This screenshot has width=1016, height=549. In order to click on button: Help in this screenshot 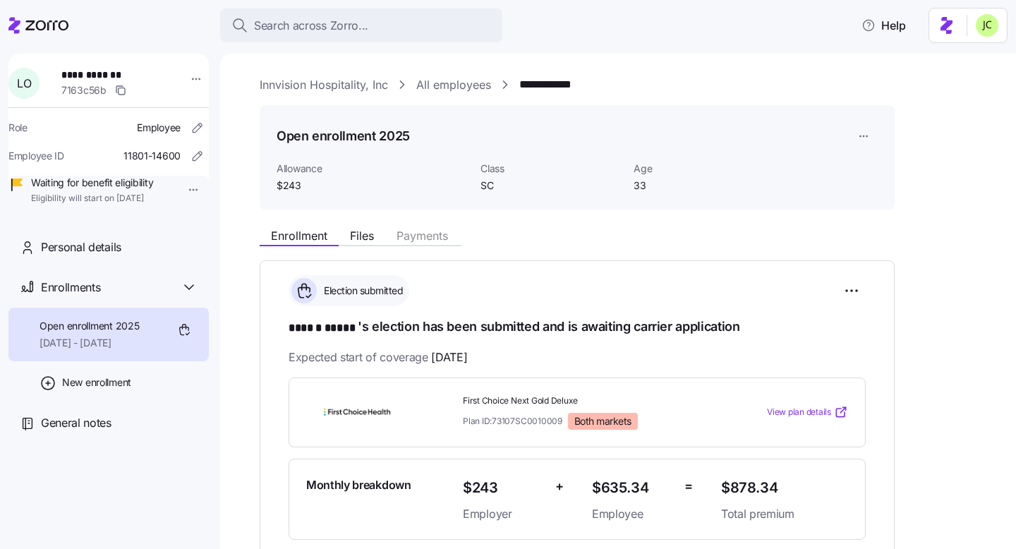, I will do `click(883, 25)`.